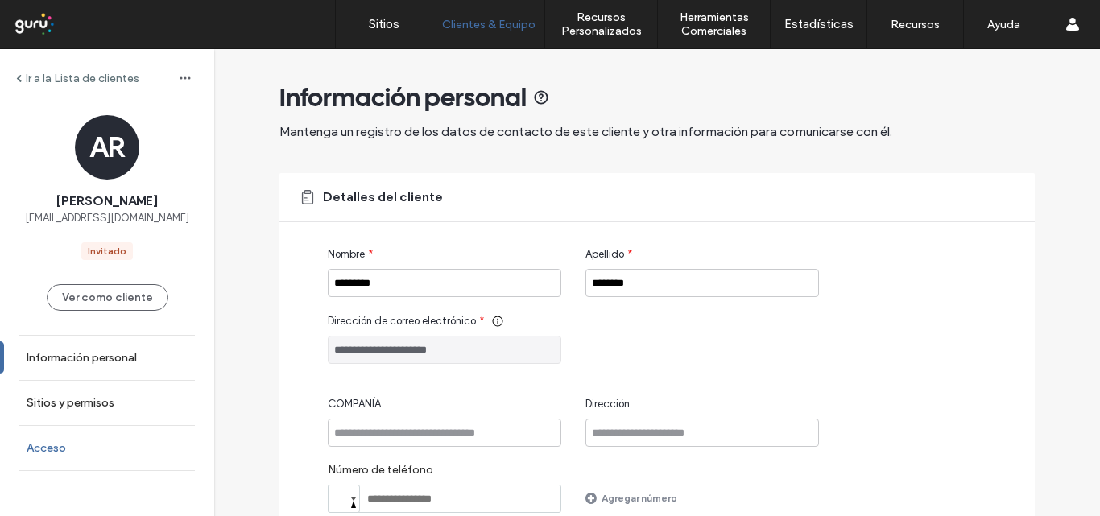 This screenshot has height=516, width=1100. Describe the element at coordinates (82, 78) in the screenshot. I see `label: Ir a la Lista de clientes` at that location.